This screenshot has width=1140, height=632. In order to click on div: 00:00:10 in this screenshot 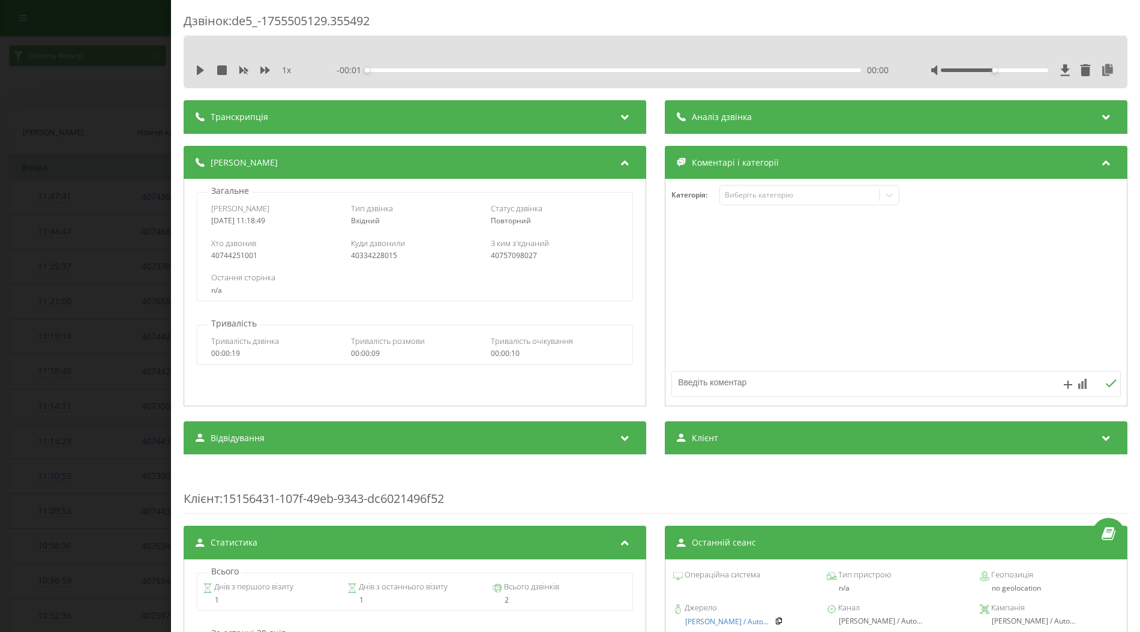, I will do `click(555, 354)`.